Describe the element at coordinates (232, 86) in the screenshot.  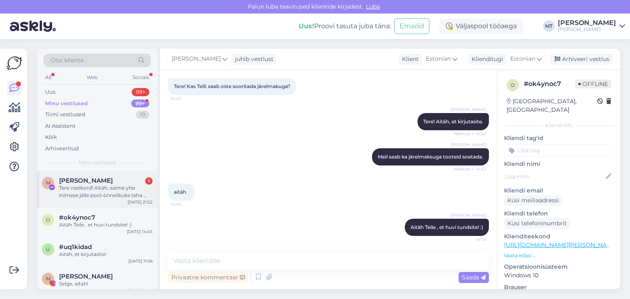
I see `span: Tere! Kas Teilt saab oste sooritada järelmakuga?` at that location.